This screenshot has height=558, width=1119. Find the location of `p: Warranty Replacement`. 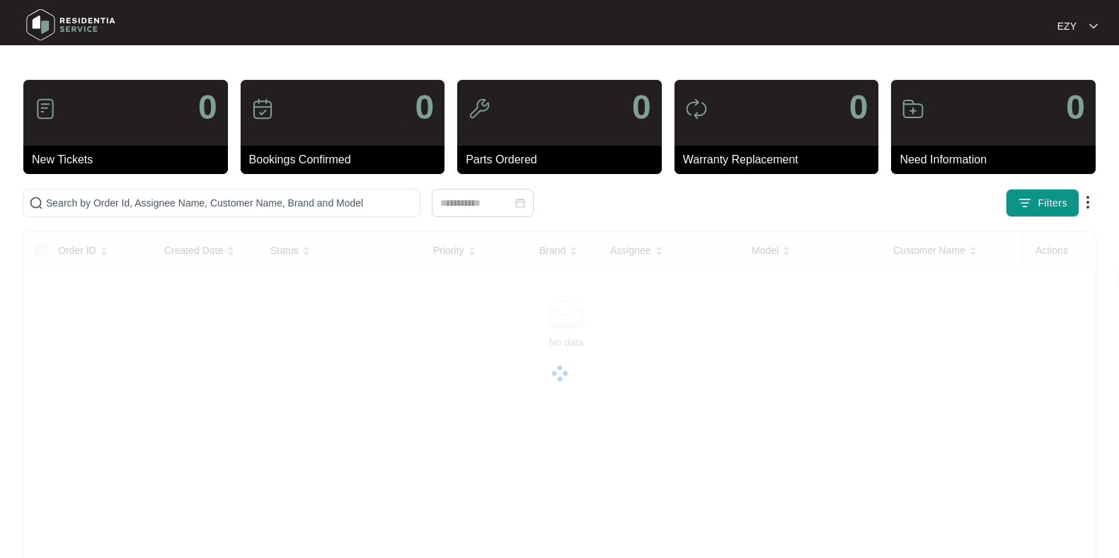

p: Warranty Replacement is located at coordinates (780, 160).